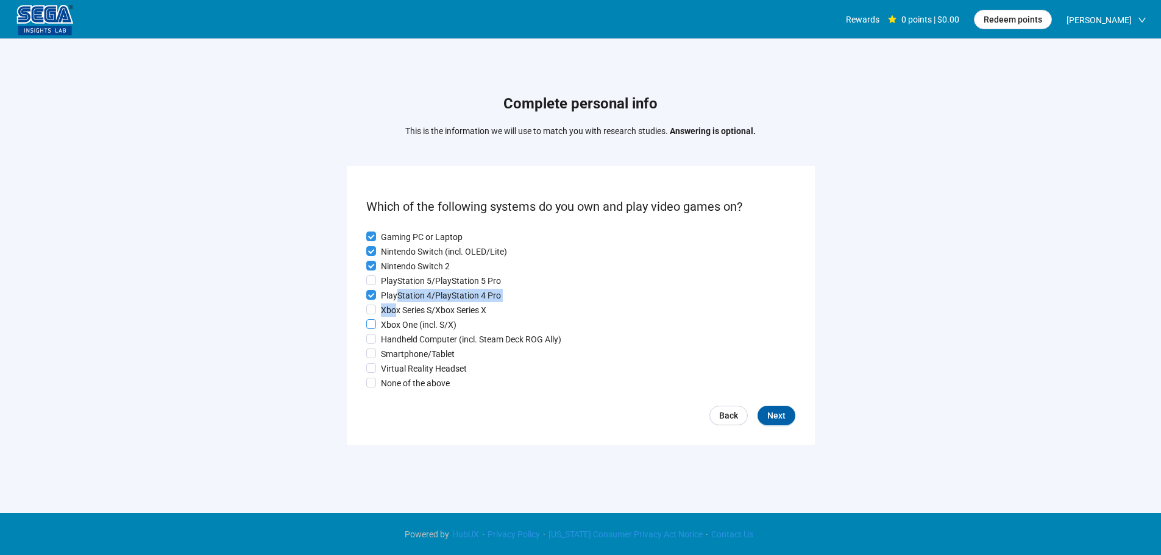 The width and height of the screenshot is (1161, 555). What do you see at coordinates (892, 20) in the screenshot?
I see `span: star` at bounding box center [892, 20].